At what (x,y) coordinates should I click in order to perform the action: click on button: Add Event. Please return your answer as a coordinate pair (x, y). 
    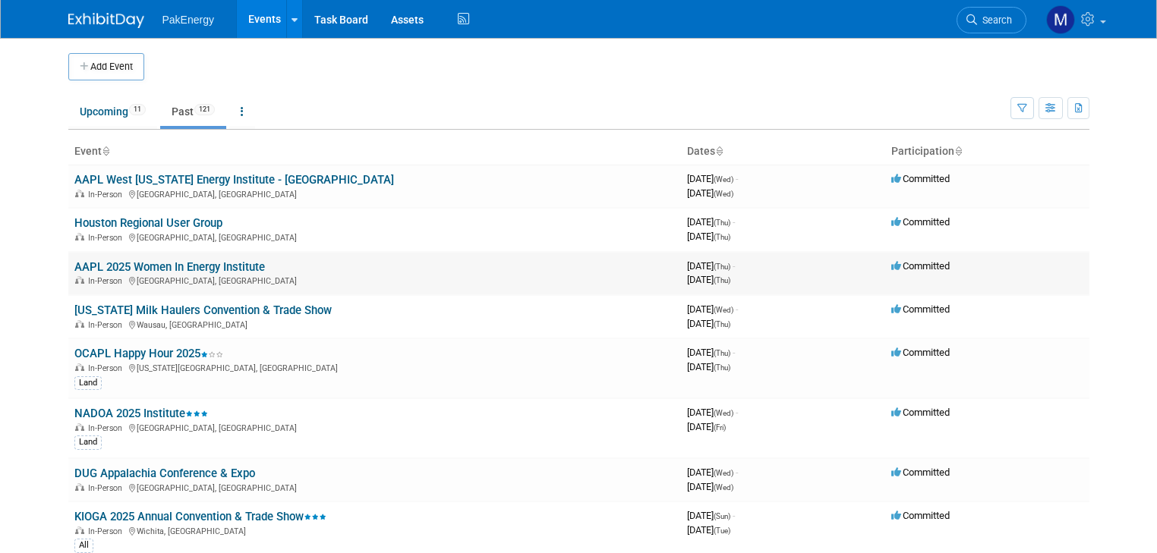
    Looking at the image, I should click on (106, 67).